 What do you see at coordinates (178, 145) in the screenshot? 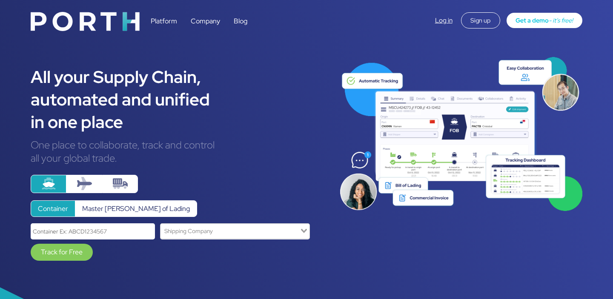
I see `div: One place to collaborate, track and control` at bounding box center [178, 145].